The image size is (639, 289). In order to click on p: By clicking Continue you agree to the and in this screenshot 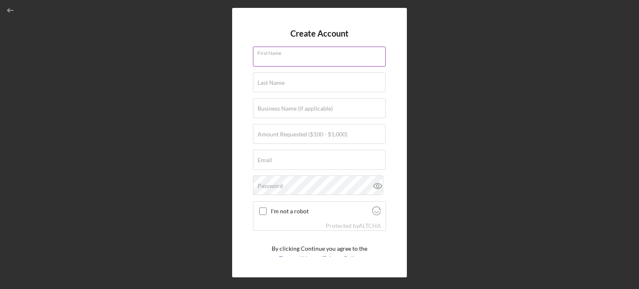, I will do `click(319, 253)`.